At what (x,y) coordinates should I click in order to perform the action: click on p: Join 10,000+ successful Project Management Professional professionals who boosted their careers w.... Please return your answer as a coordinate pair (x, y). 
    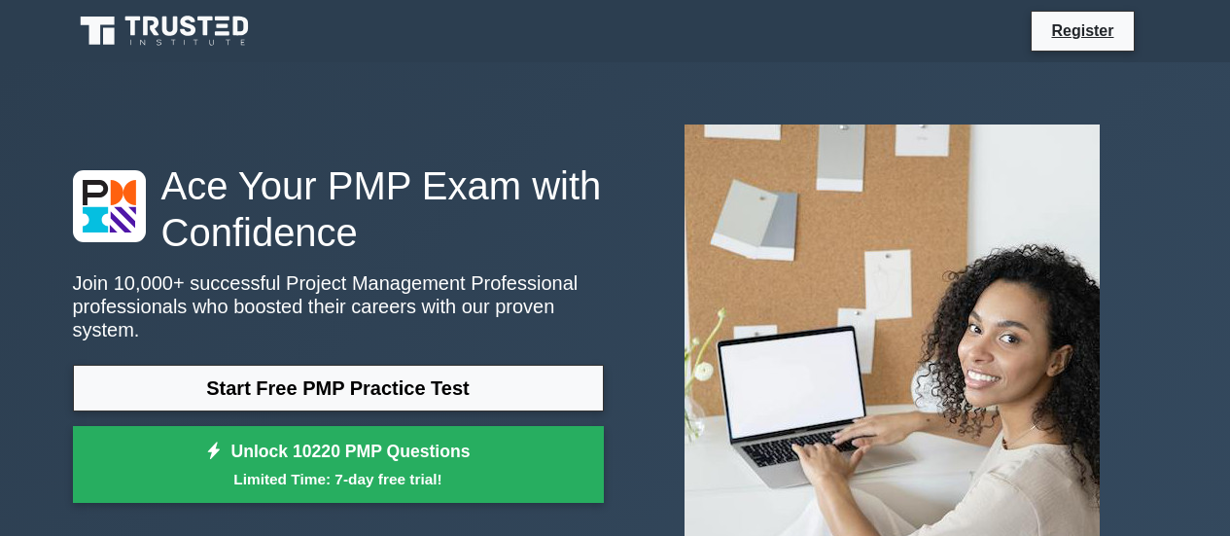
    Looking at the image, I should click on (338, 306).